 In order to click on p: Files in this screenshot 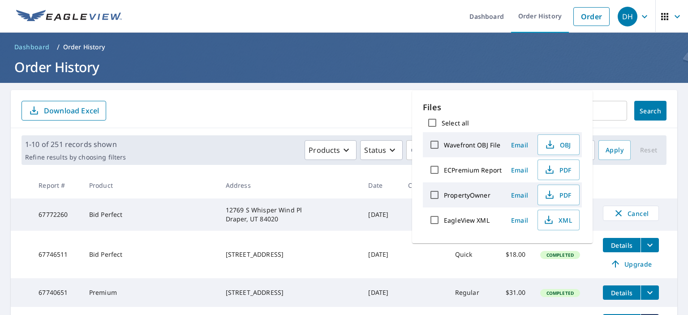, I will do `click(502, 107)`.